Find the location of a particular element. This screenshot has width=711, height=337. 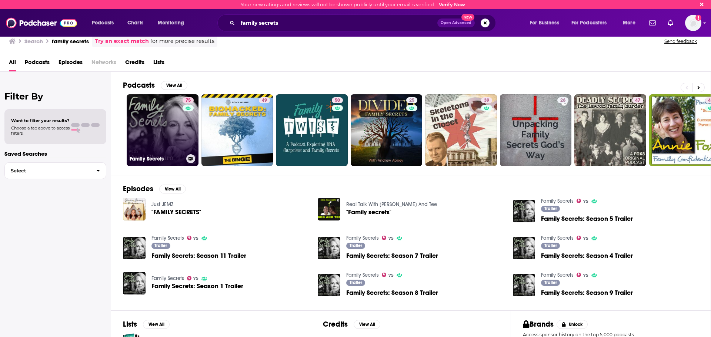

h2: Credits is located at coordinates (335, 324).